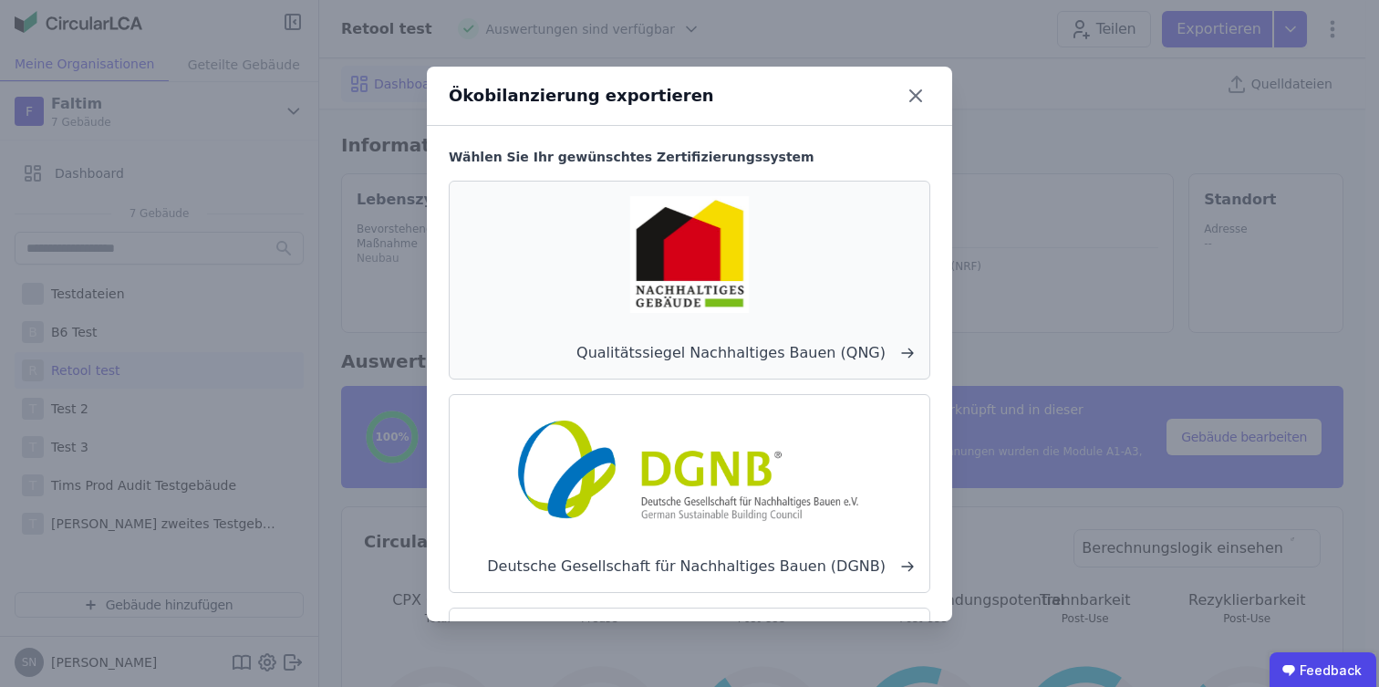  I want to click on span: Qualitätssiegel Nachhaltiges Bauen (QNG), so click(689, 353).